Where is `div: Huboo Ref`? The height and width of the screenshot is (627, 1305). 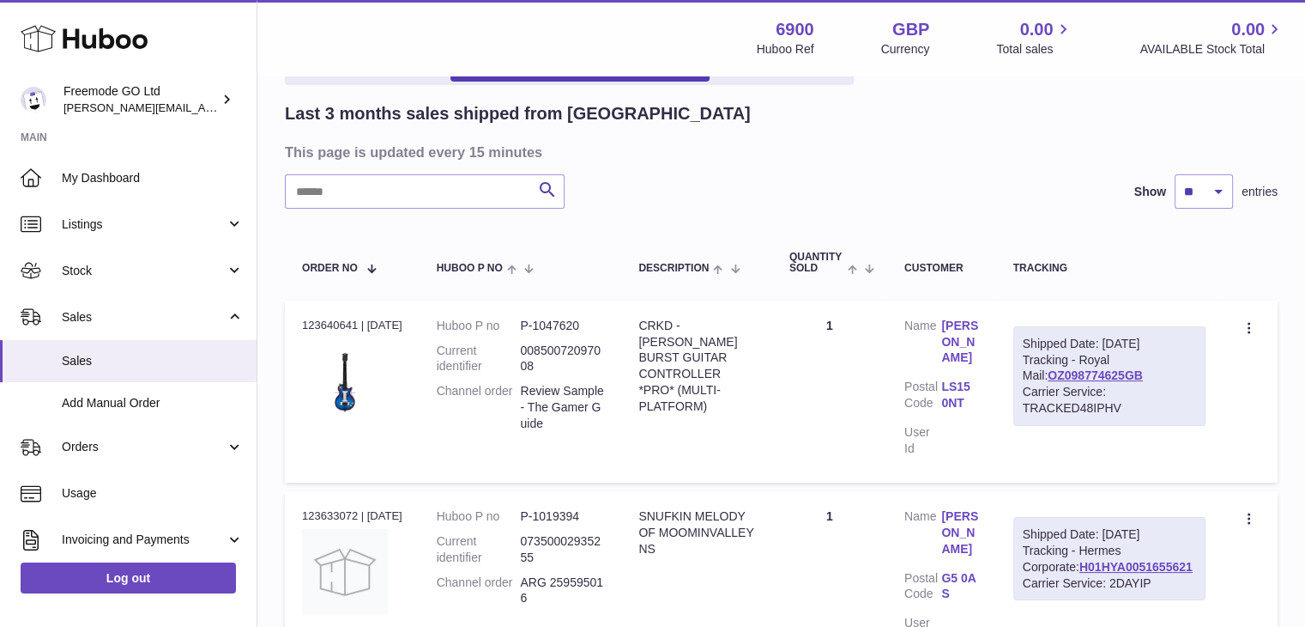
div: Huboo Ref is located at coordinates (785, 49).